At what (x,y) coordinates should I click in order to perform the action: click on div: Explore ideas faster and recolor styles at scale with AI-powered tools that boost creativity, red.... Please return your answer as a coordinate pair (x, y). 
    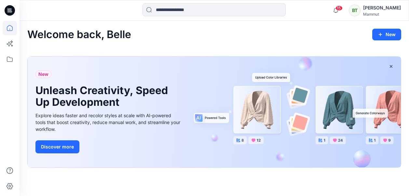
    Looking at the image, I should click on (109, 122).